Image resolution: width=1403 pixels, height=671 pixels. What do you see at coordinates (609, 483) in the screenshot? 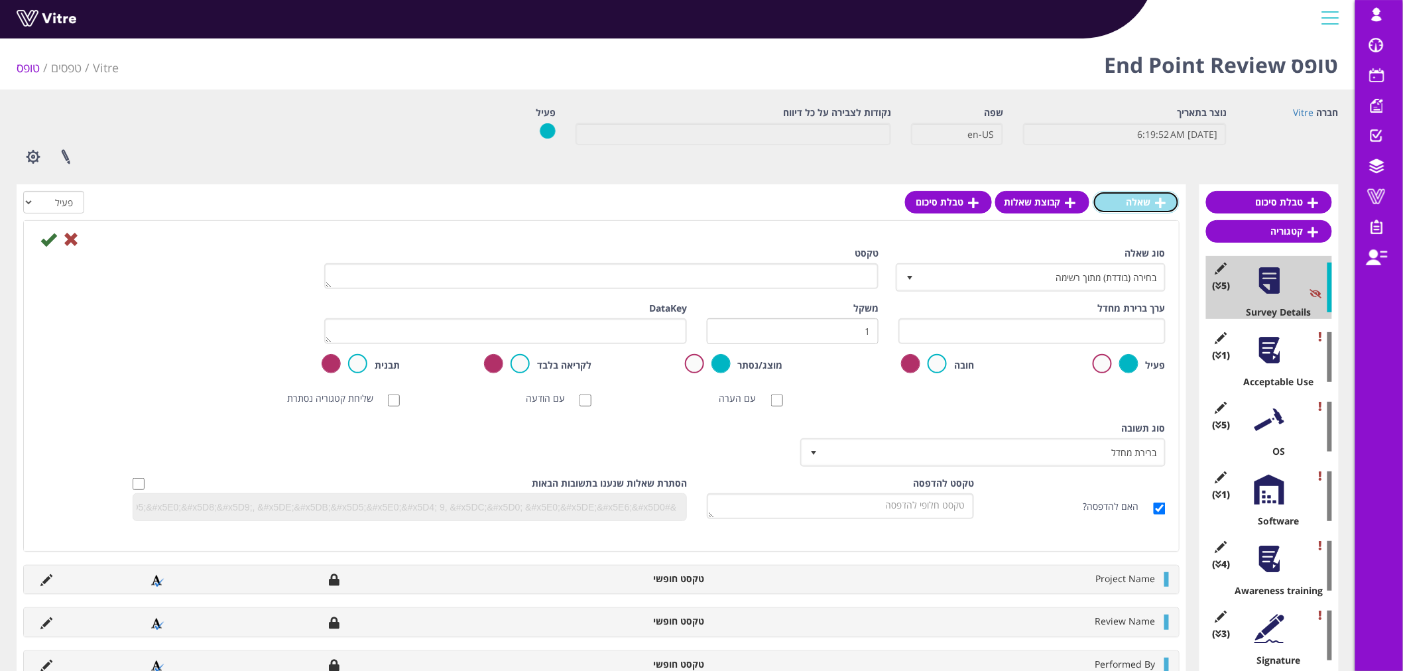
I see `label: הסתרת שאלות שנענו בתשובות הבאות` at bounding box center [609, 483].